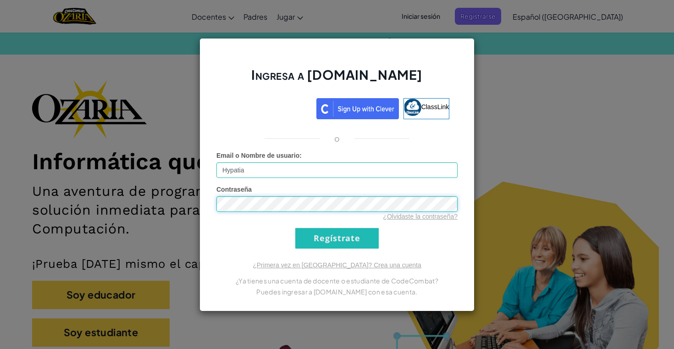 This screenshot has width=674, height=349. Describe the element at coordinates (337, 138) in the screenshot. I see `p: o` at that location.